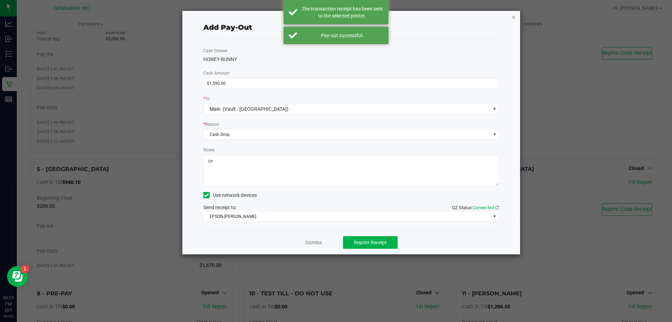  What do you see at coordinates (370, 242) in the screenshot?
I see `span: Reprint Receipt` at bounding box center [370, 242].